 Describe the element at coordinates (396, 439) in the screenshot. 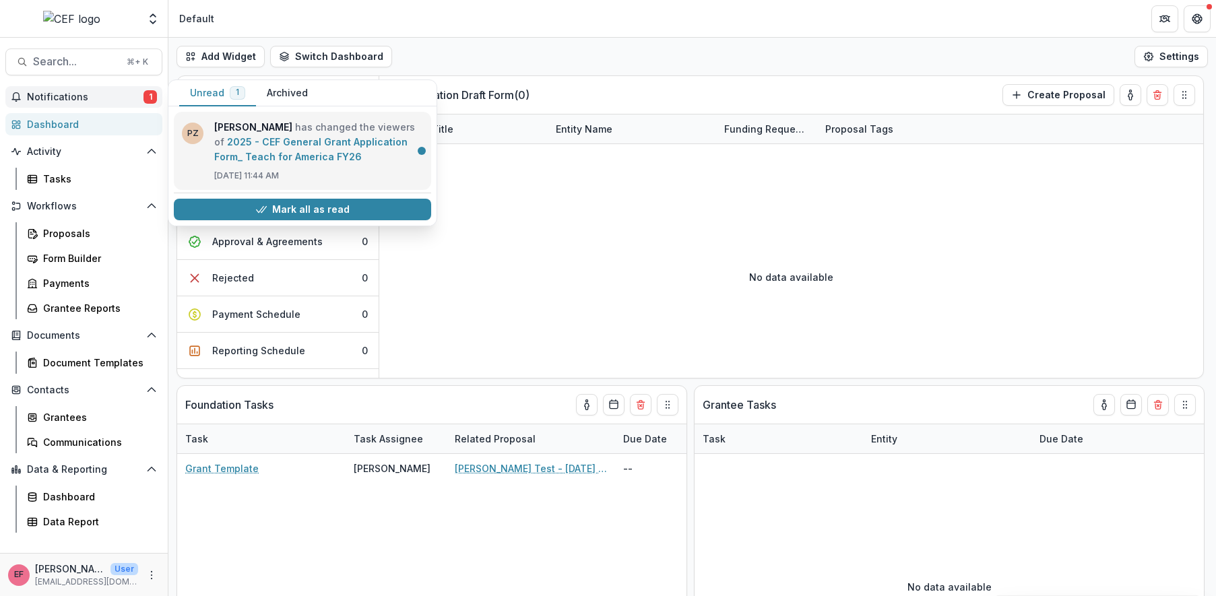

I see `div: Task Assignee` at that location.